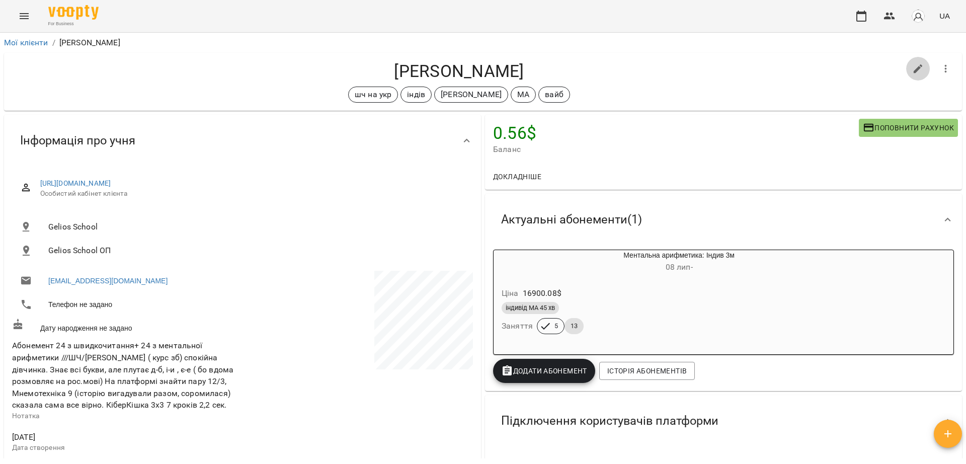 The height and width of the screenshot is (464, 966). What do you see at coordinates (26, 42) in the screenshot?
I see `a: Мої клієнти` at bounding box center [26, 42].